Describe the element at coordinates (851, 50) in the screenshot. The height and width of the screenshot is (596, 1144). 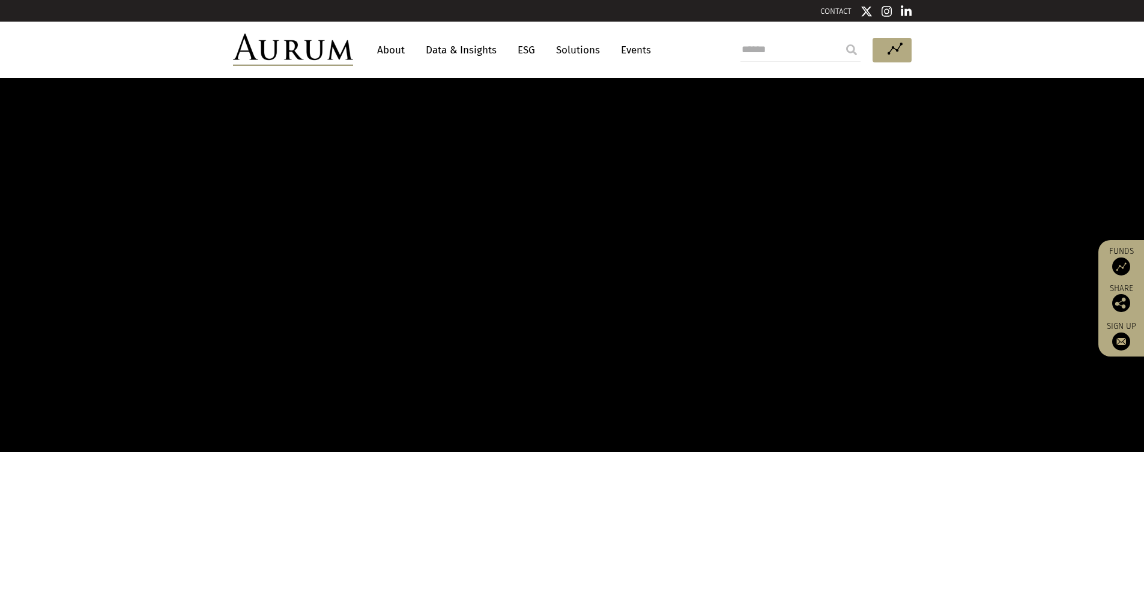
I see `input: Submit` at that location.